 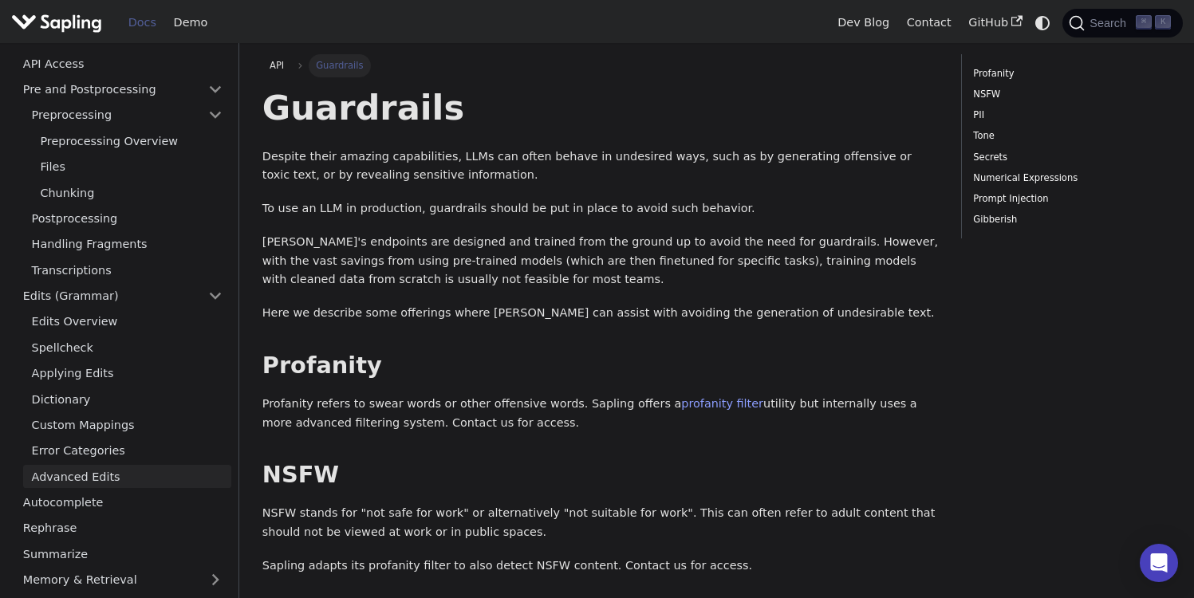 What do you see at coordinates (127, 476) in the screenshot?
I see `a: Advanced Edits` at bounding box center [127, 476].